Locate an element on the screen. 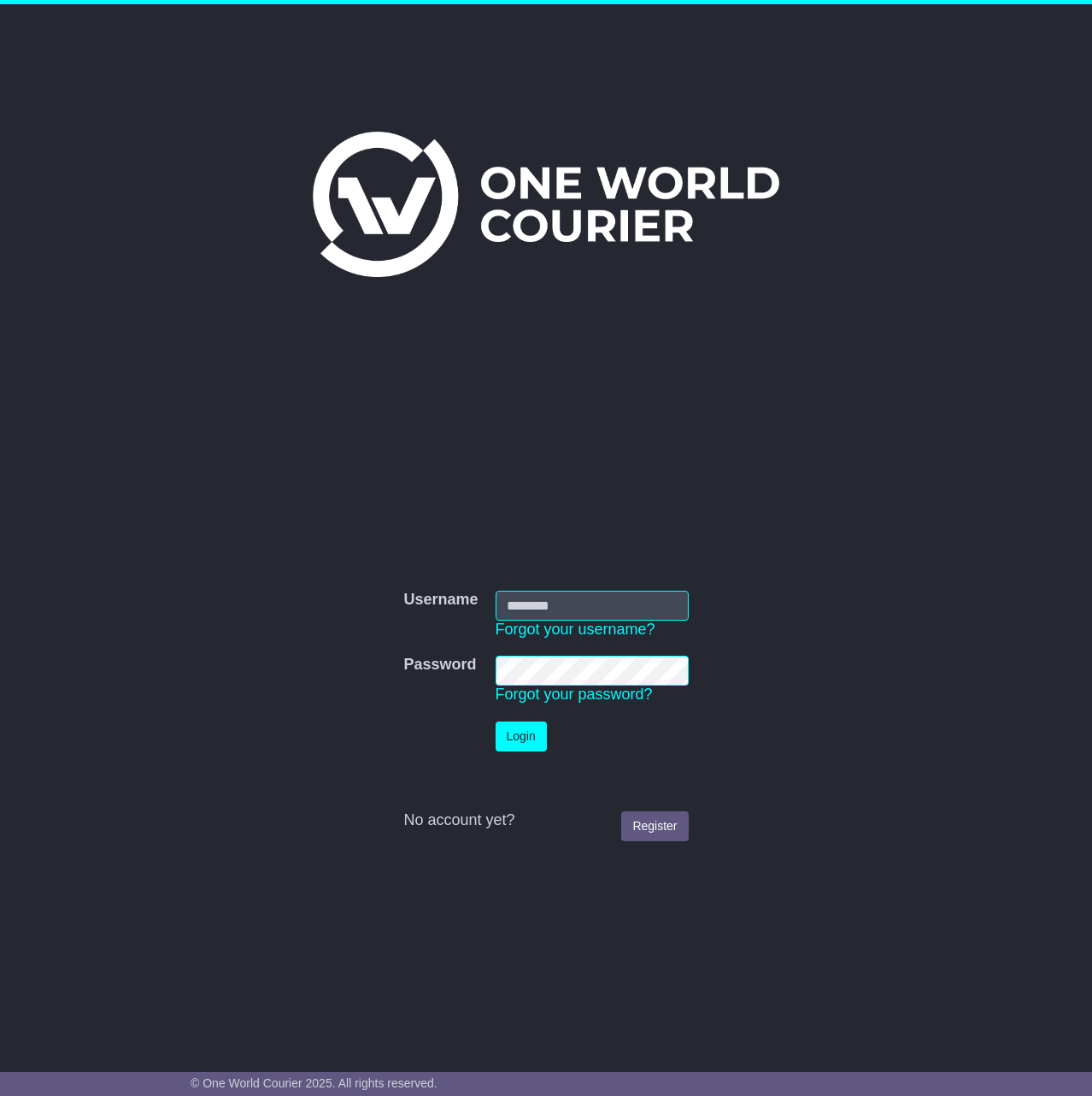 The height and width of the screenshot is (1096, 1092). button: Login is located at coordinates (522, 736).